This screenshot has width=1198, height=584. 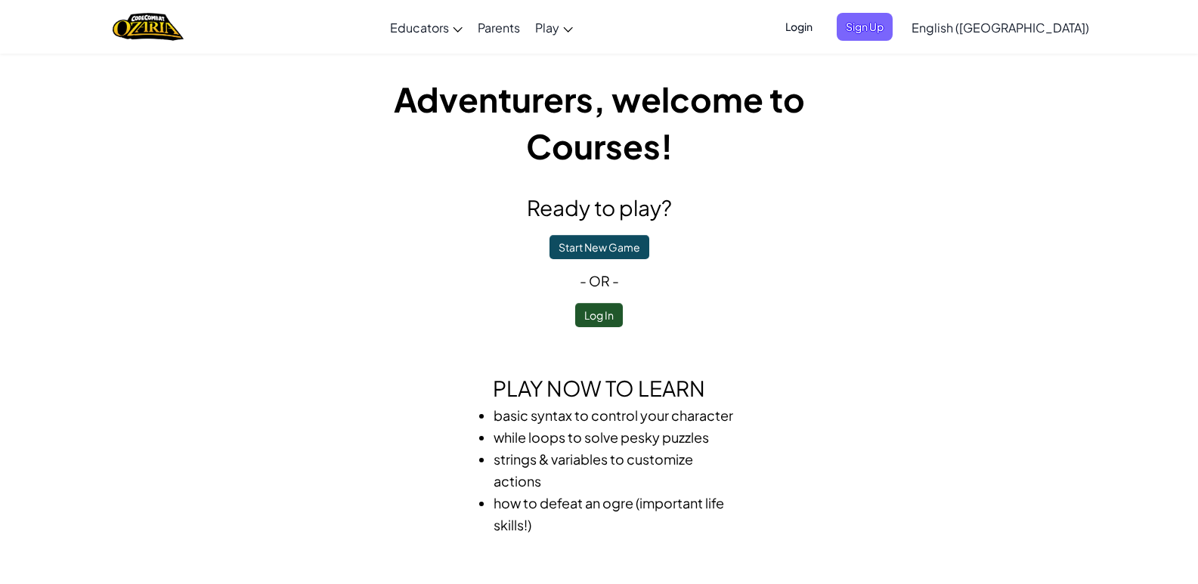 I want to click on span: Educators, so click(x=419, y=27).